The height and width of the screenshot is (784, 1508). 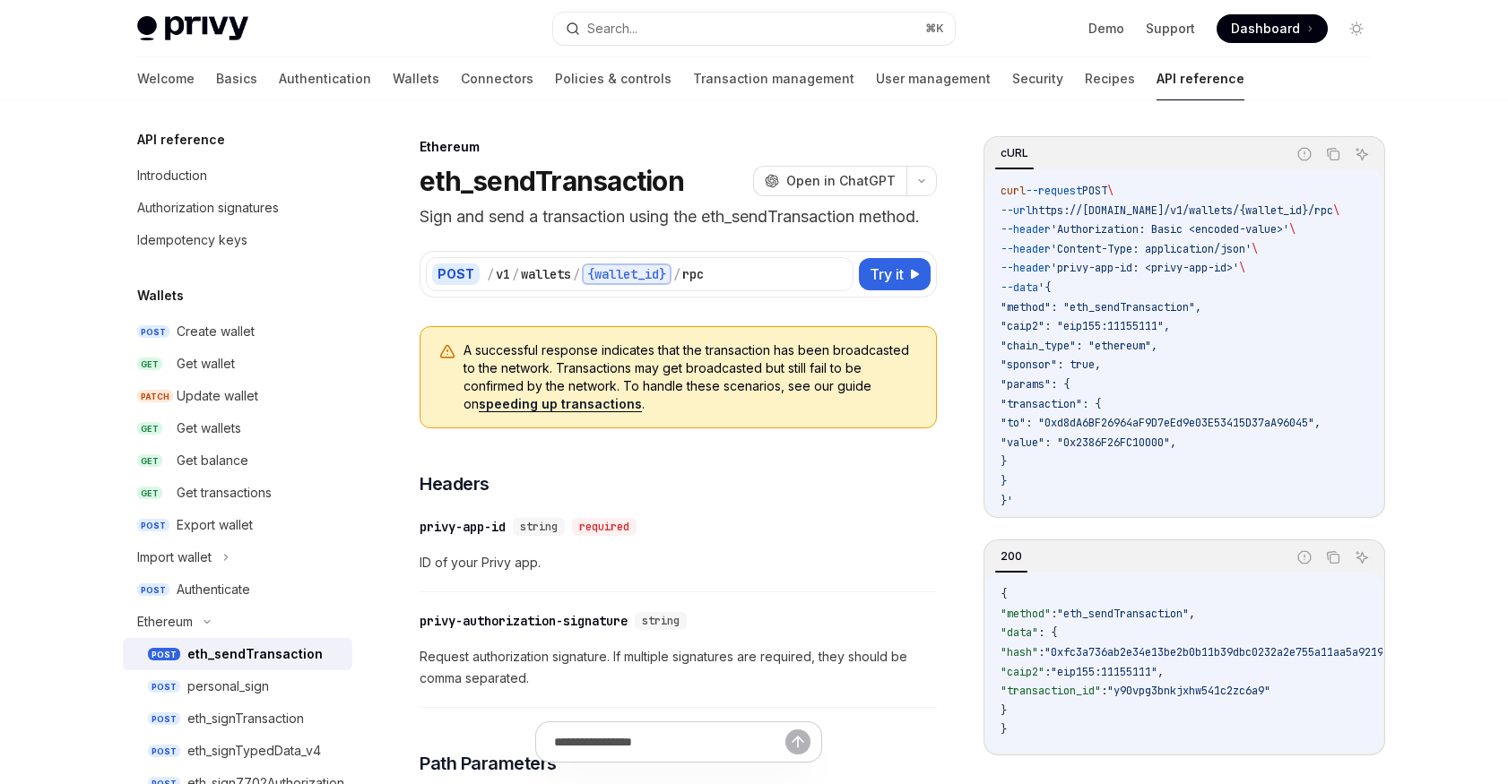 I want to click on div: Introduction, so click(x=172, y=176).